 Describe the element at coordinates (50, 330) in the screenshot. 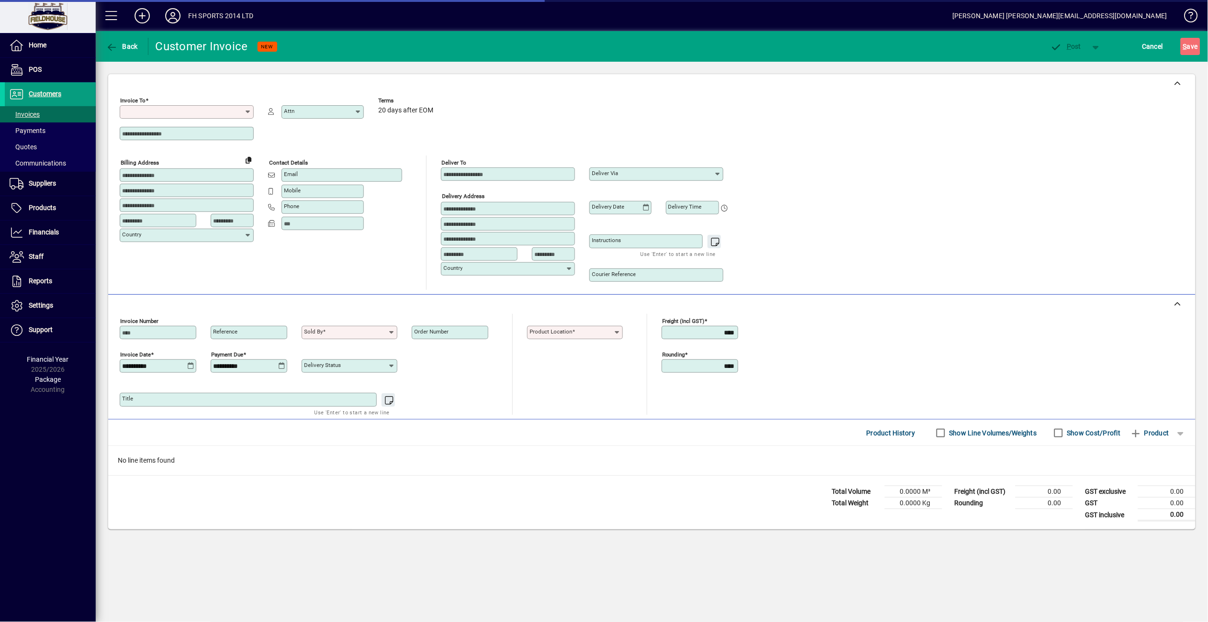

I see `a: Support` at that location.